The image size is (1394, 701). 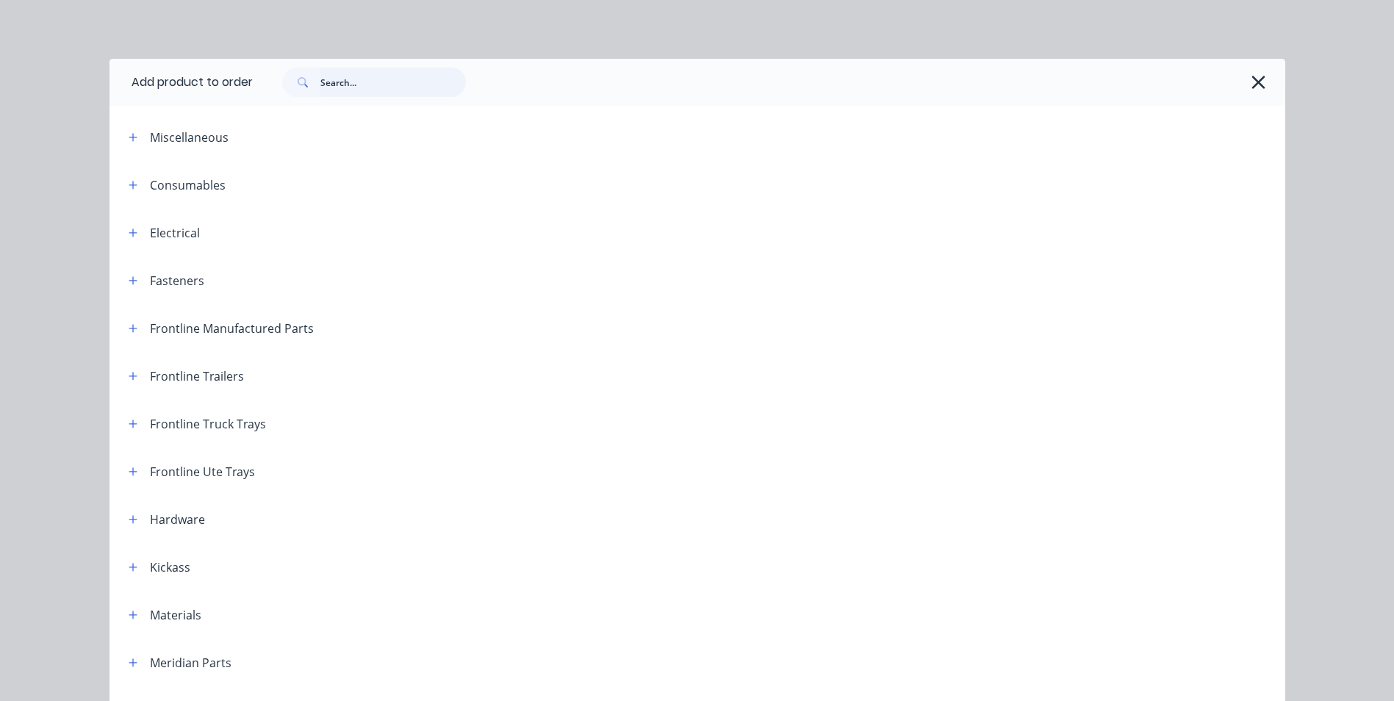 What do you see at coordinates (190, 663) in the screenshot?
I see `div: Meridian Parts` at bounding box center [190, 663].